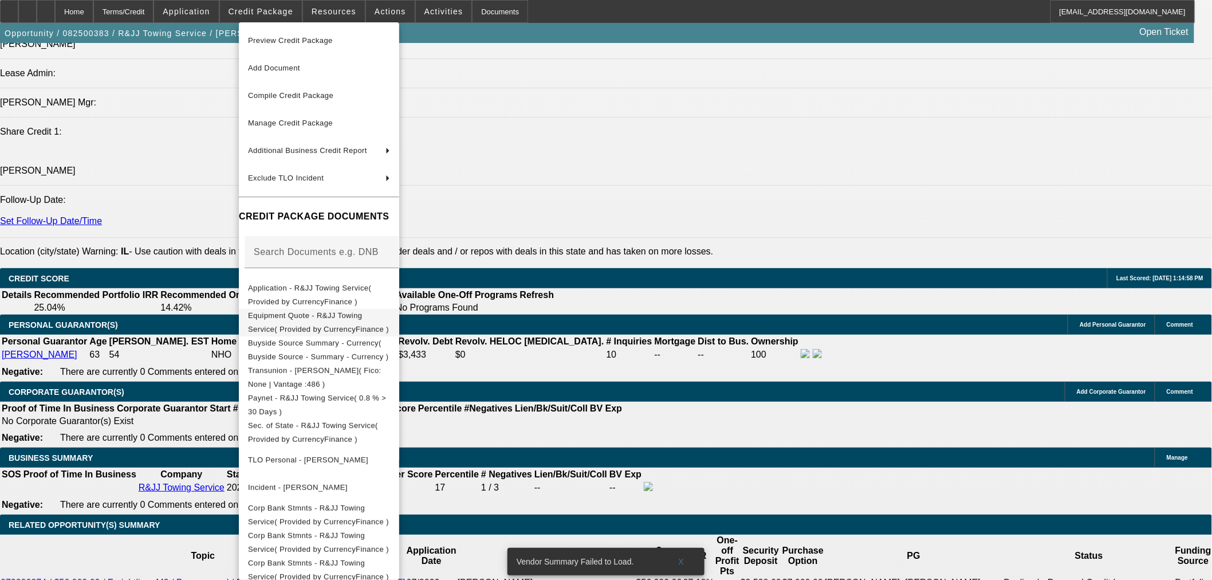 The width and height of the screenshot is (1212, 580). I want to click on button: Paynet - R&JJ Towing Service( 0.8 % > 30 Days ), so click(319, 405).